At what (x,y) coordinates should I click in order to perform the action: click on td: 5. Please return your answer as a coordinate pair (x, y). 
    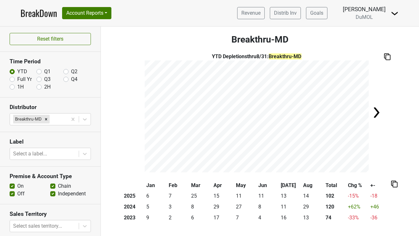
    Looking at the image, I should click on (156, 207).